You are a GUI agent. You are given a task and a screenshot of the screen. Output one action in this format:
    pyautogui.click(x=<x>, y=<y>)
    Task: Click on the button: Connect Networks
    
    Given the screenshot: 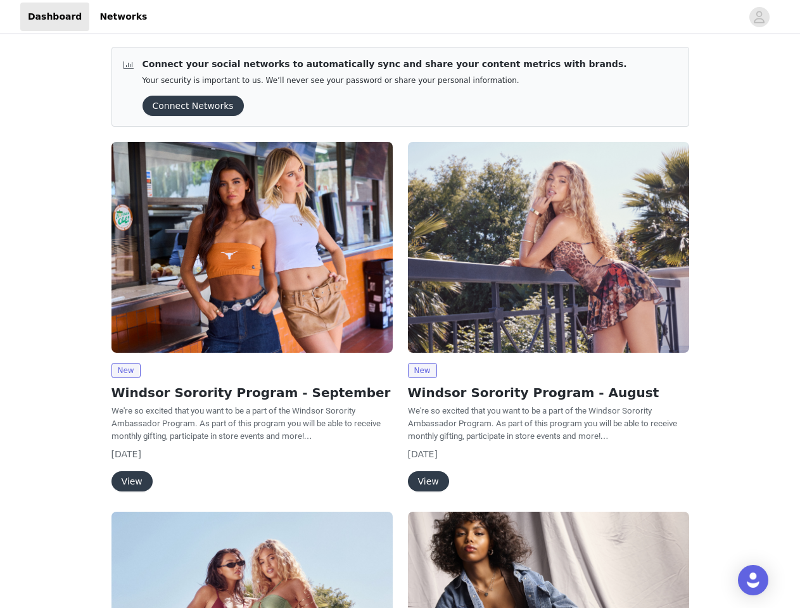 What is the action you would take?
    pyautogui.click(x=193, y=106)
    